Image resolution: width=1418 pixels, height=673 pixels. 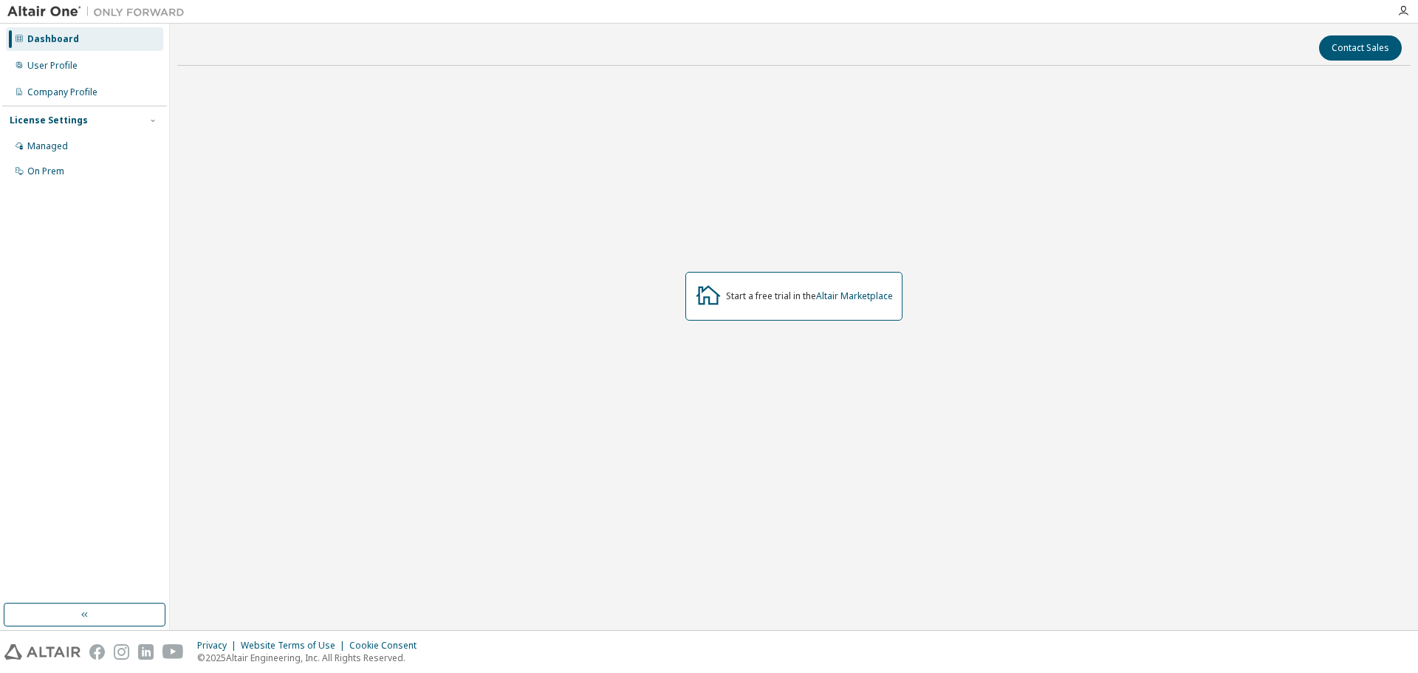 What do you see at coordinates (145, 651) in the screenshot?
I see `img: linkedin.svg` at bounding box center [145, 651].